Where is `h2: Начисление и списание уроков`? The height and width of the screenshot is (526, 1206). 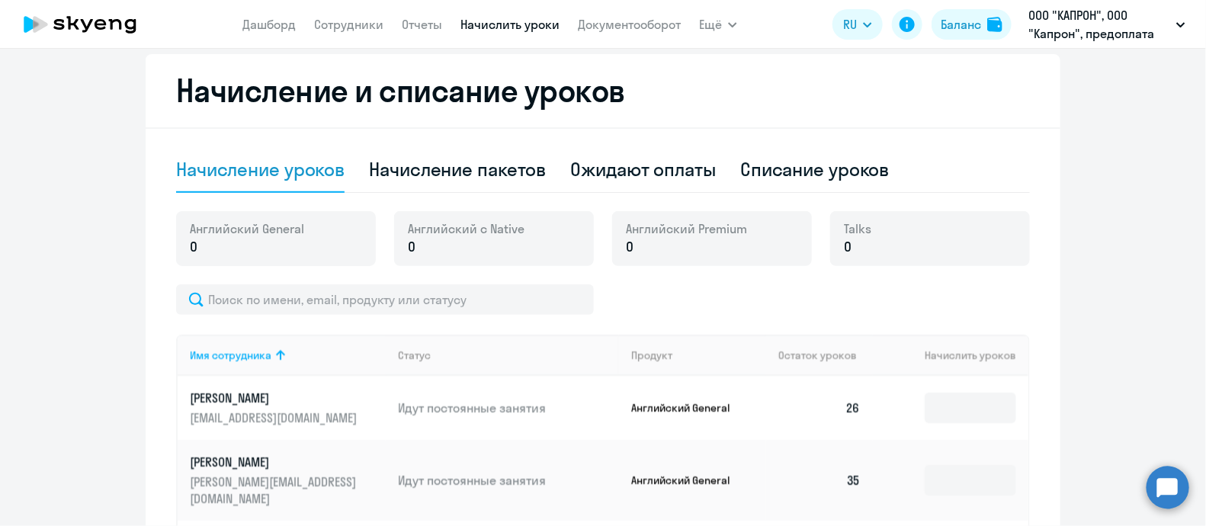
h2: Начисление и списание уроков is located at coordinates (603, 91).